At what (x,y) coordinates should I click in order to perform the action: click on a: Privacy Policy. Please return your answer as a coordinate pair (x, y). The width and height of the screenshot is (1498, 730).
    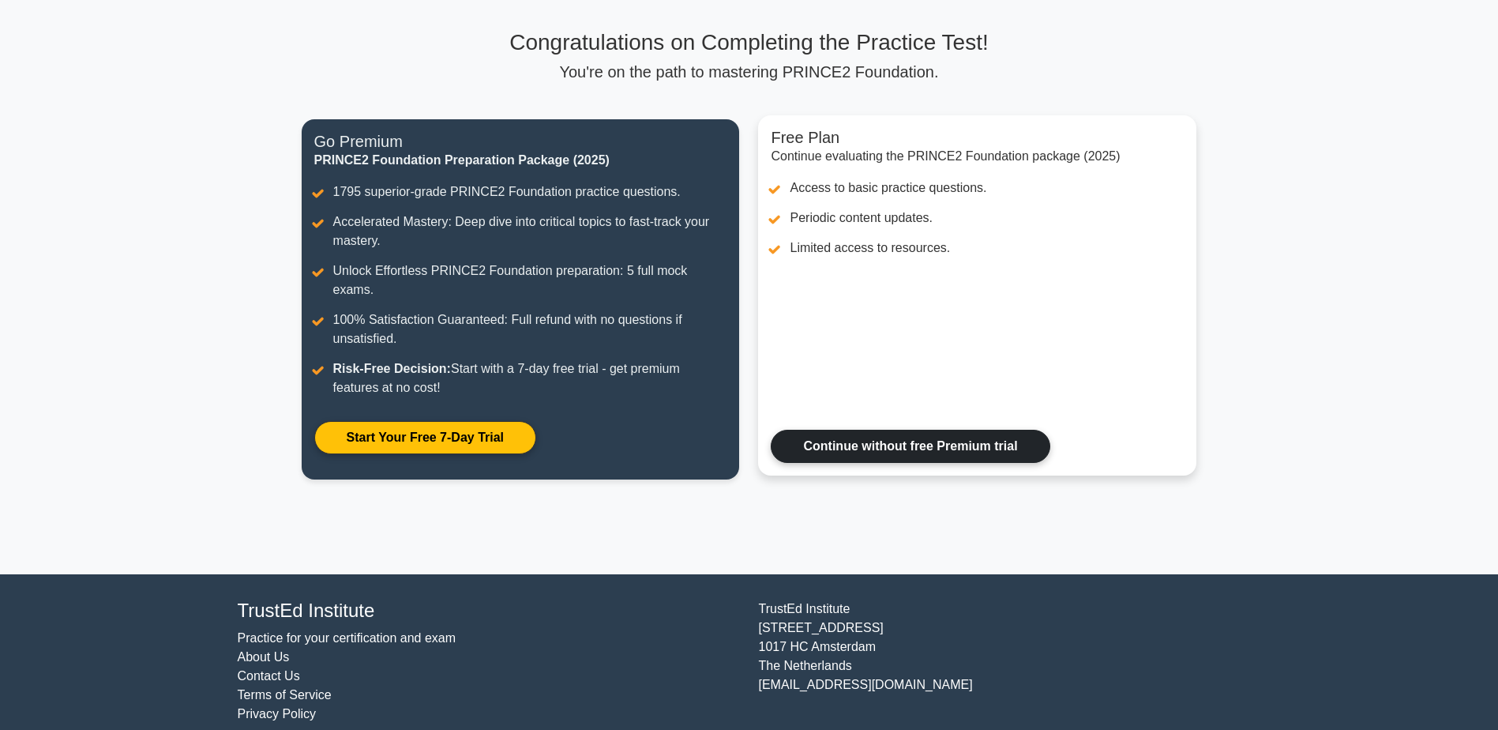
    Looking at the image, I should click on (277, 713).